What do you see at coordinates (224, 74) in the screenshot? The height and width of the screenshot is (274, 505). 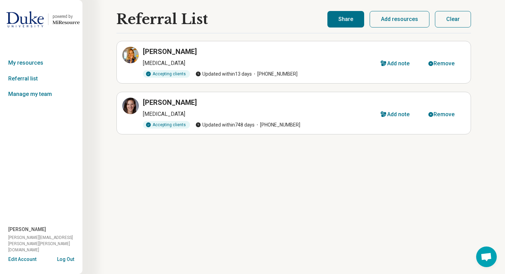 I see `span: Updated within 13 days` at bounding box center [224, 74].